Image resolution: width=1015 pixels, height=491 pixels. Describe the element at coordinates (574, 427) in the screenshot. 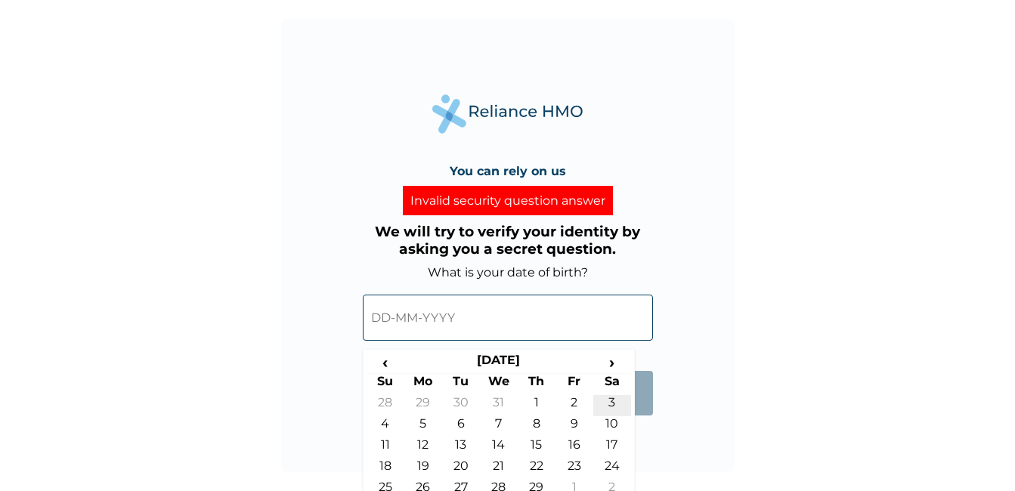

I see `td: 9` at that location.